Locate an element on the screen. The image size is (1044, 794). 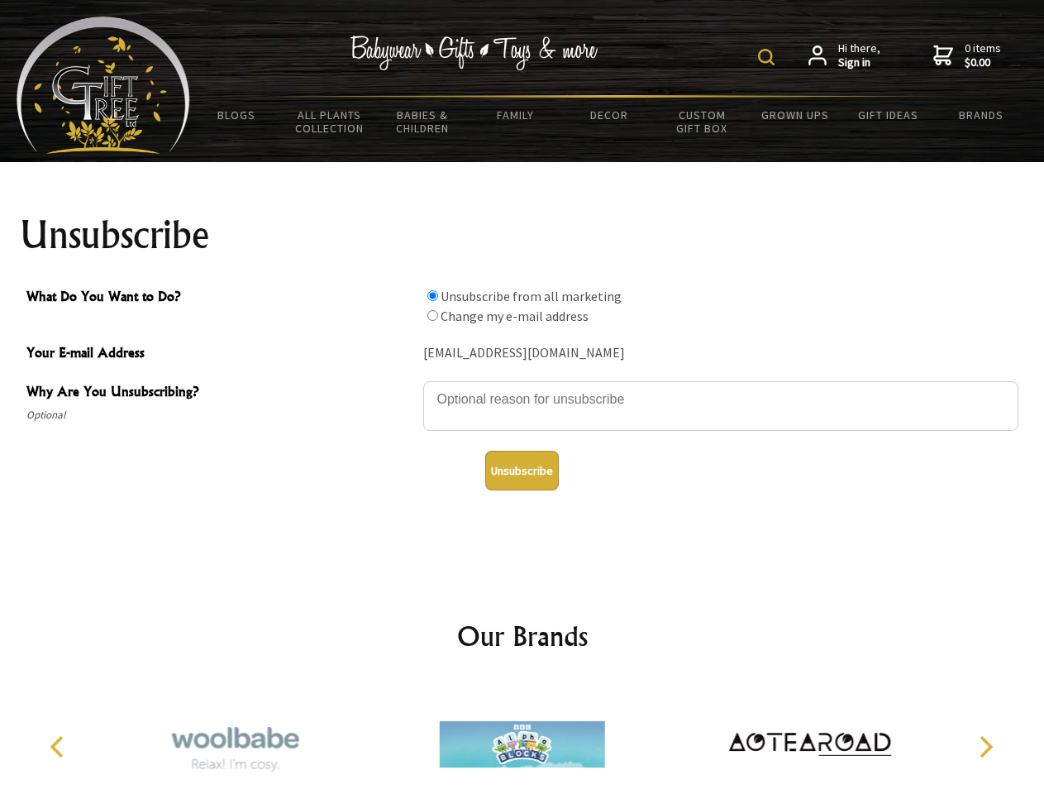
button: Previous is located at coordinates (60, 747).